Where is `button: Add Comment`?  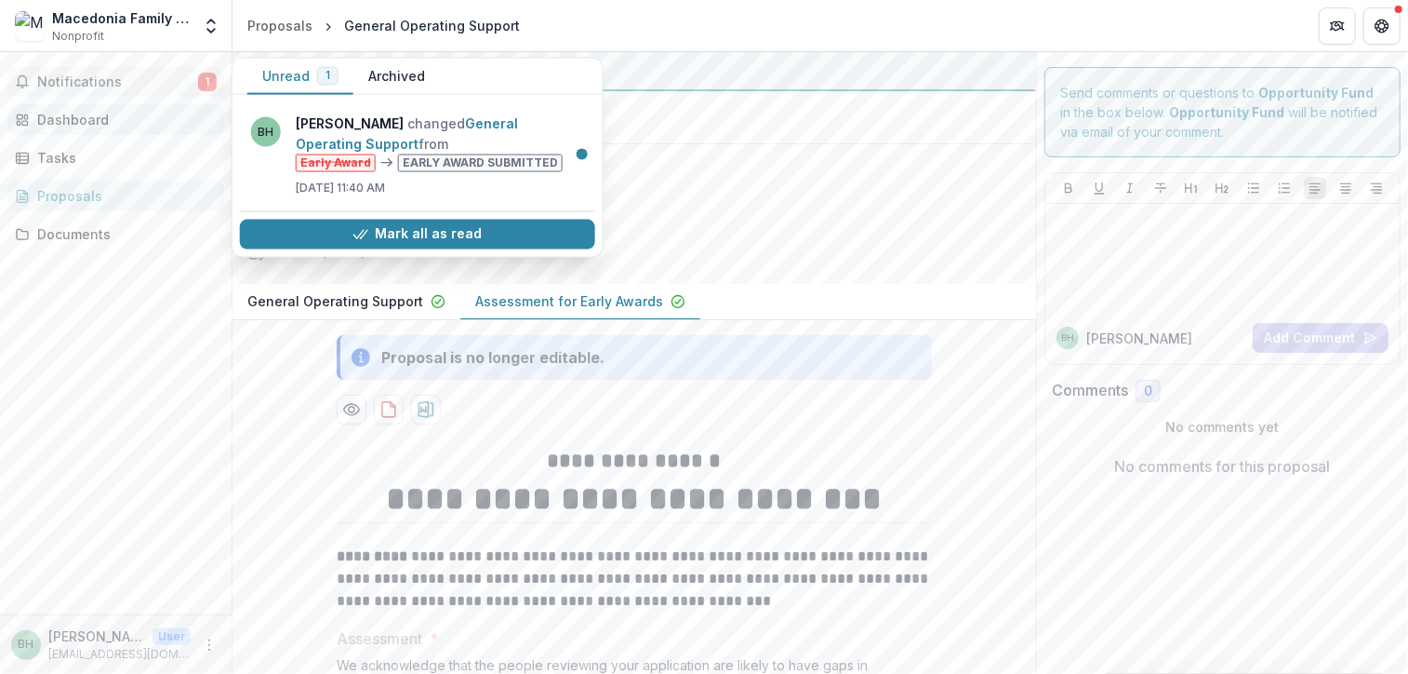 button: Add Comment is located at coordinates (1321, 338).